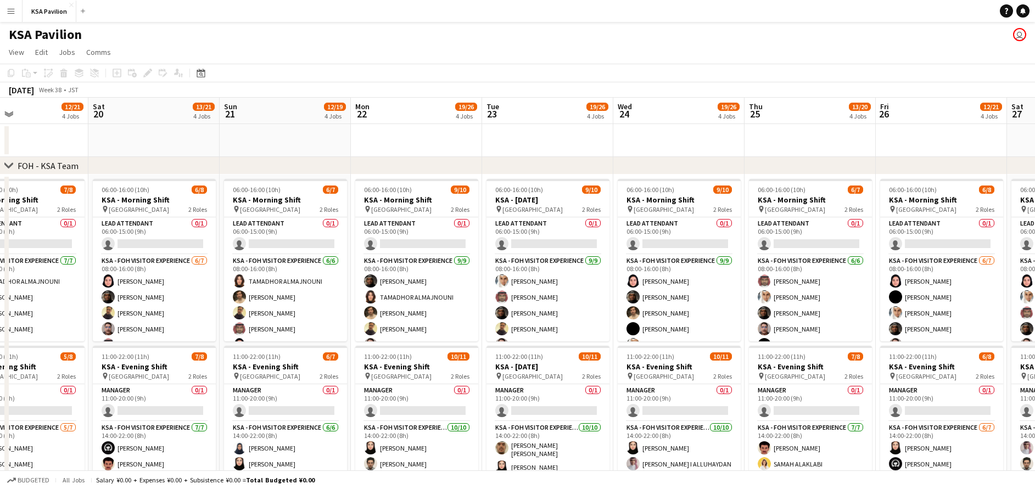 This screenshot has height=489, width=1035. Describe the element at coordinates (67, 52) in the screenshot. I see `span: Jobs` at that location.